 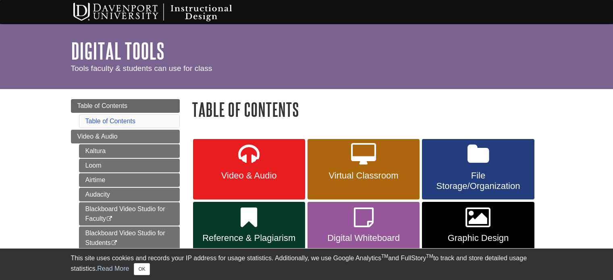 I want to click on a: Airtime, so click(x=129, y=180).